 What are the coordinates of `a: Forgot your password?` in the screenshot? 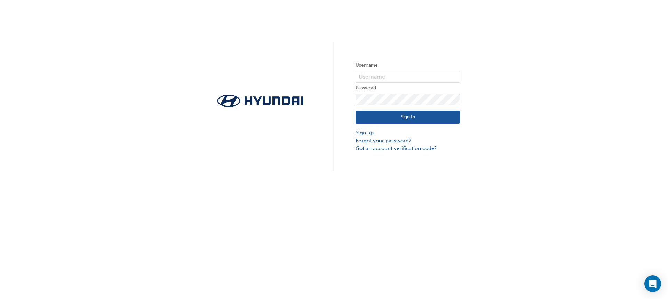 It's located at (408, 141).